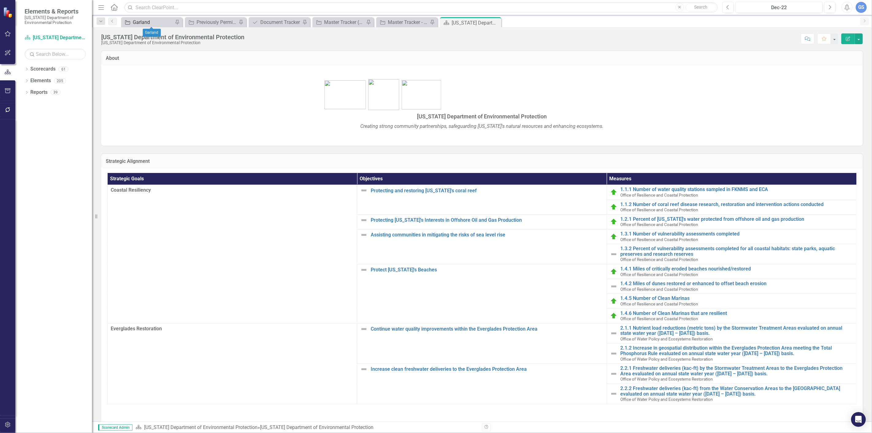  What do you see at coordinates (737, 313) in the screenshot?
I see `a: 1.4.6 Number of Clean Marinas that are resilient` at bounding box center [737, 313].